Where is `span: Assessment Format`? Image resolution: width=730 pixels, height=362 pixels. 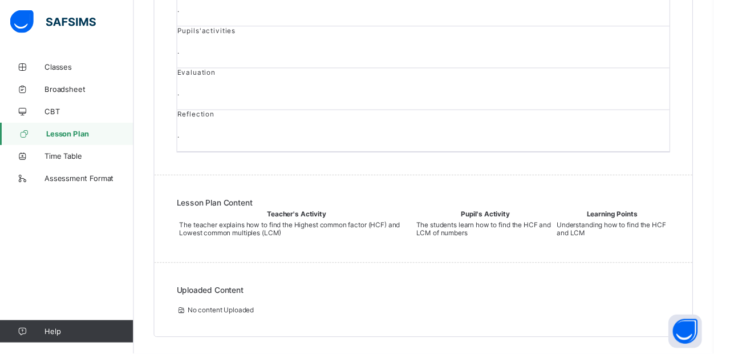 span: Assessment Format is located at coordinates (91, 183).